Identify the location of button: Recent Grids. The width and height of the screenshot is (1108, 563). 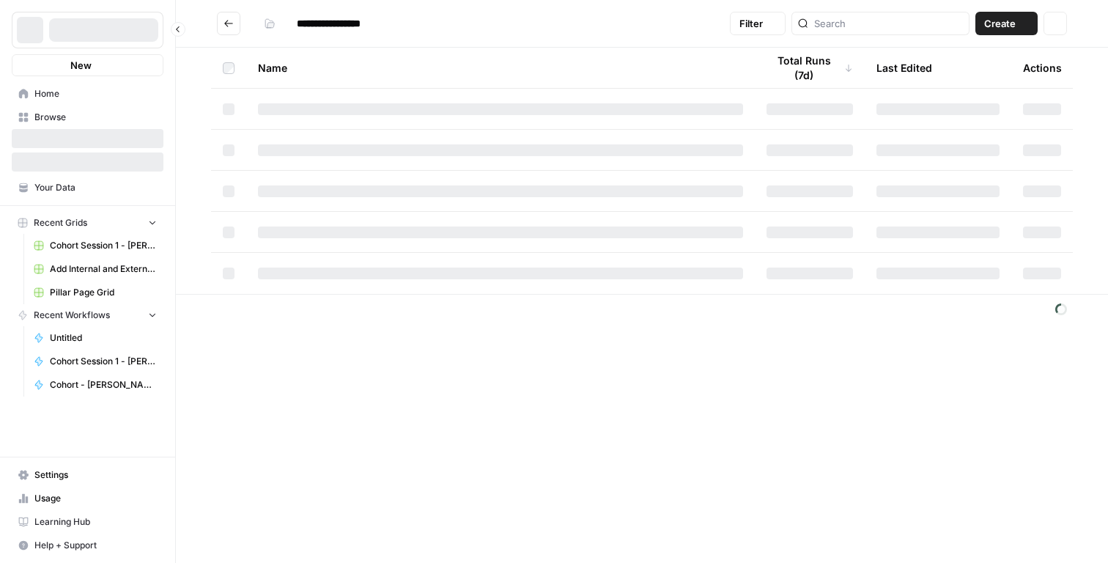
(87, 223).